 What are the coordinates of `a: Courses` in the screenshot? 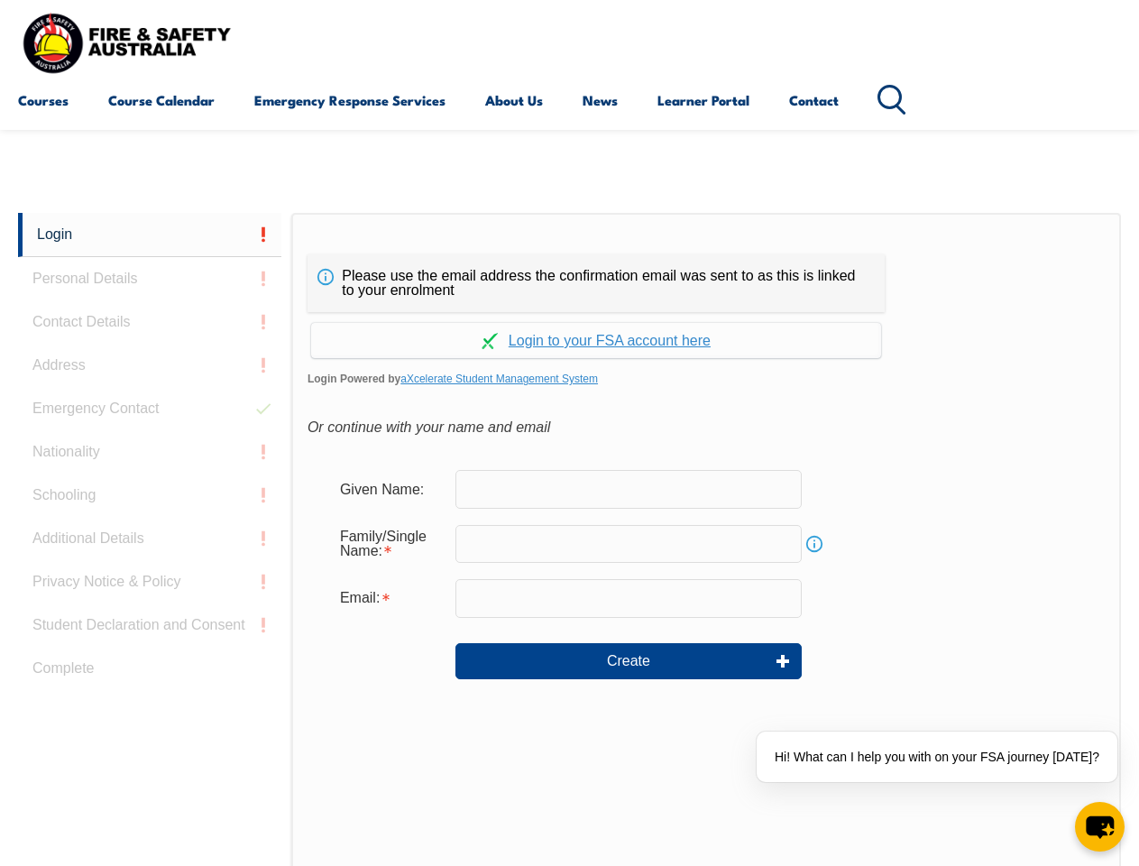 It's located at (43, 100).